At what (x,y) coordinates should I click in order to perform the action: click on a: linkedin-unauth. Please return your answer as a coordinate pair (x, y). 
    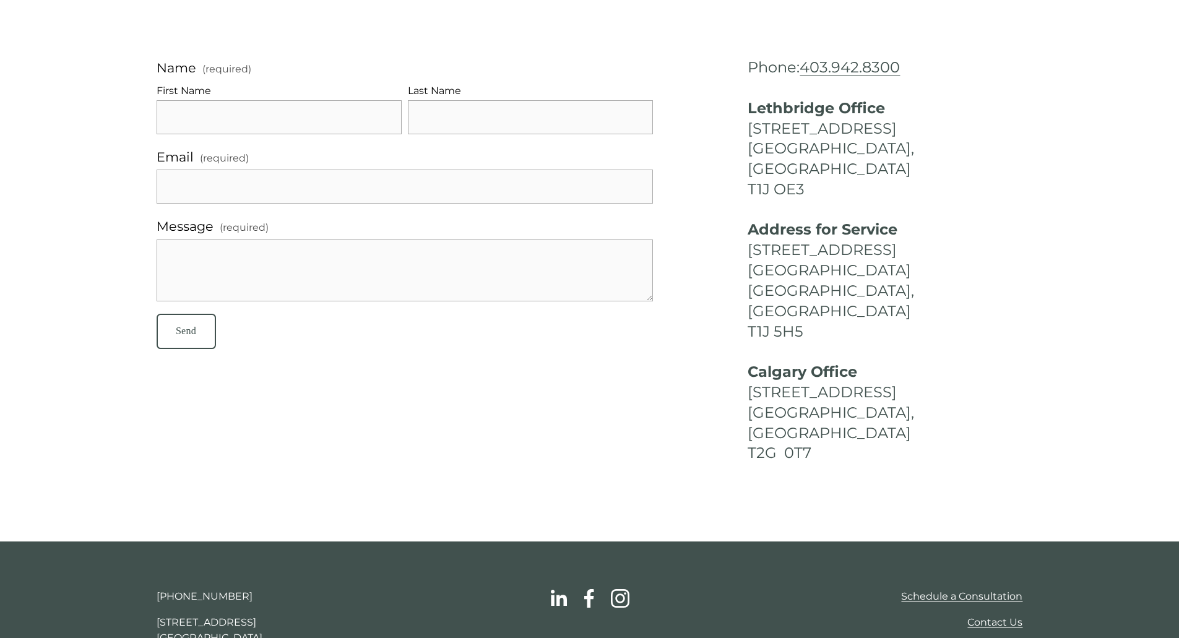
    Looking at the image, I should click on (558, 599).